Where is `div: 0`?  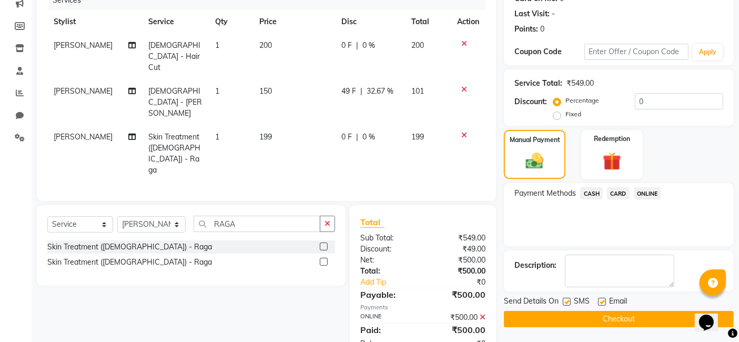
div: 0 is located at coordinates (542, 29).